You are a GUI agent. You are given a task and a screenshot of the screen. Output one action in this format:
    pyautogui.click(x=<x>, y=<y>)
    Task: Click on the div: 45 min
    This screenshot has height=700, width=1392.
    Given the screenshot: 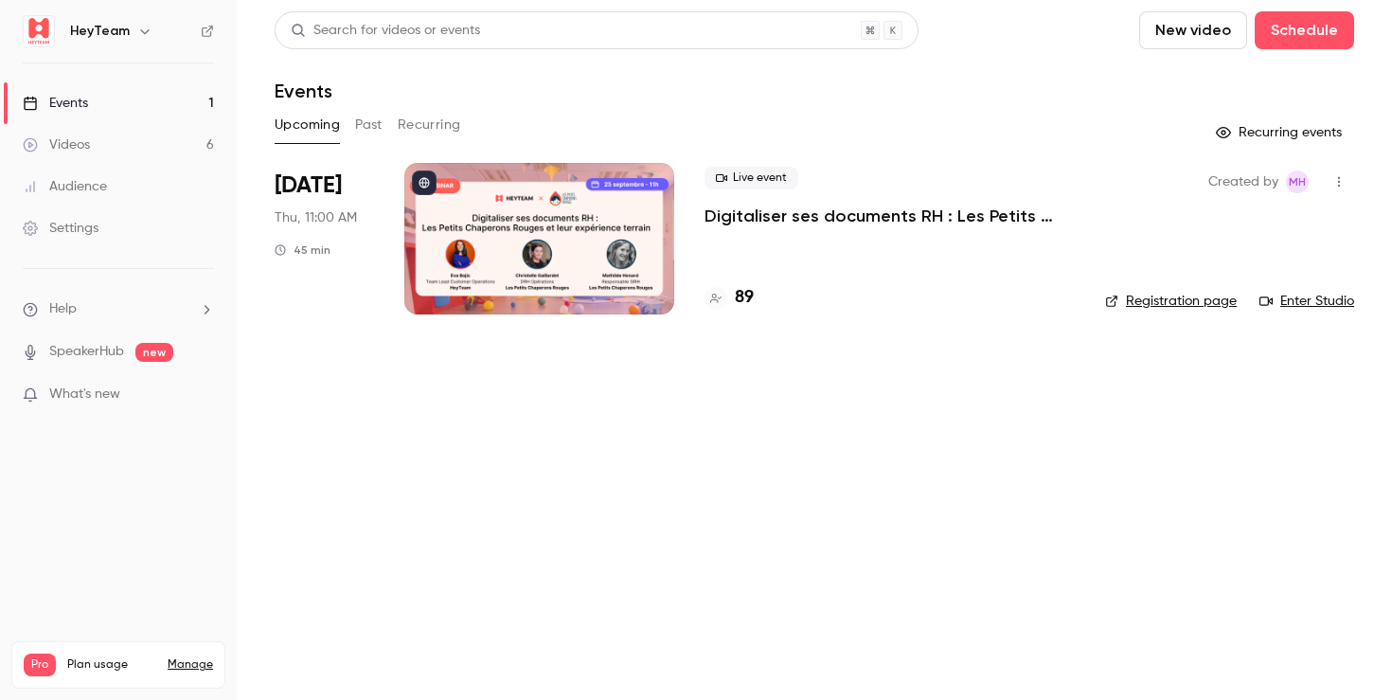 What is the action you would take?
    pyautogui.click(x=302, y=250)
    